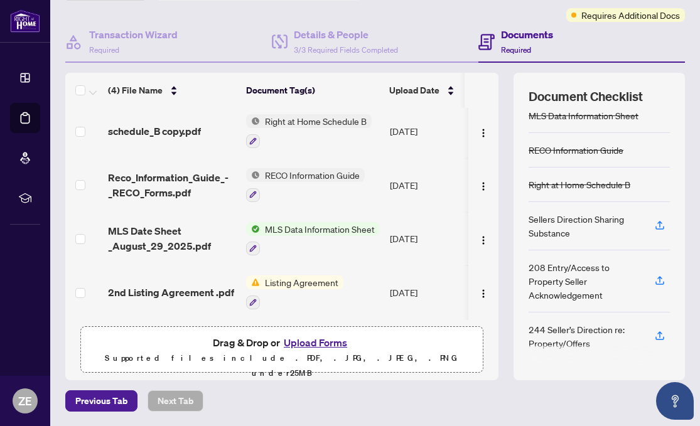 This screenshot has height=426, width=700. I want to click on button: Next Tab, so click(175, 401).